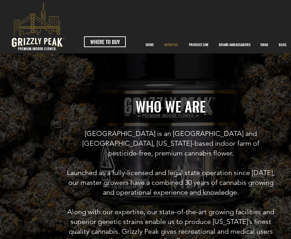 The width and height of the screenshot is (291, 239). Describe the element at coordinates (105, 42) in the screenshot. I see `span: WHERE TO BUY` at that location.